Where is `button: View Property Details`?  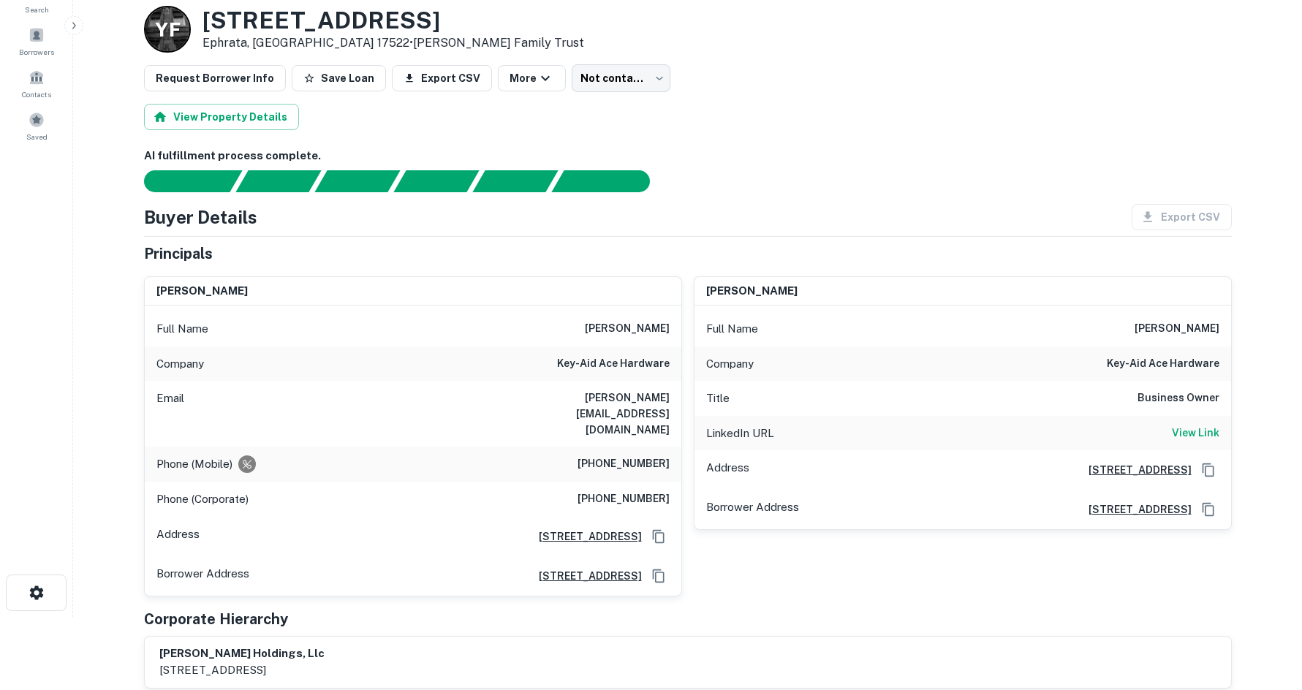
button: View Property Details is located at coordinates (221, 117).